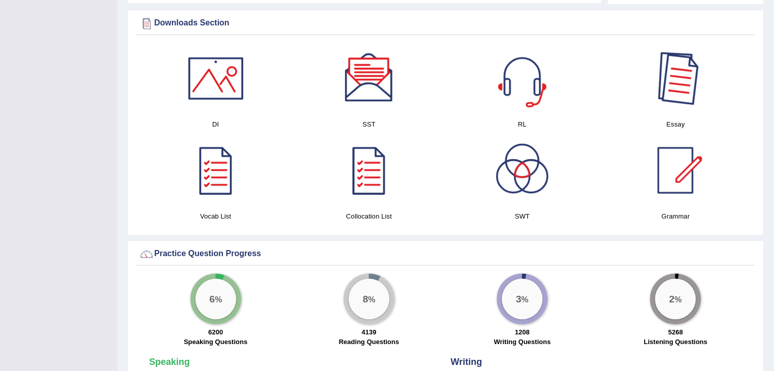  What do you see at coordinates (522, 342) in the screenshot?
I see `label: Writing Questions` at bounding box center [522, 342].